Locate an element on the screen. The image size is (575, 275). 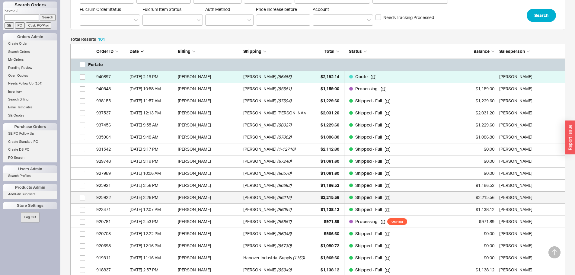
div: Billing is located at coordinates (209, 51).